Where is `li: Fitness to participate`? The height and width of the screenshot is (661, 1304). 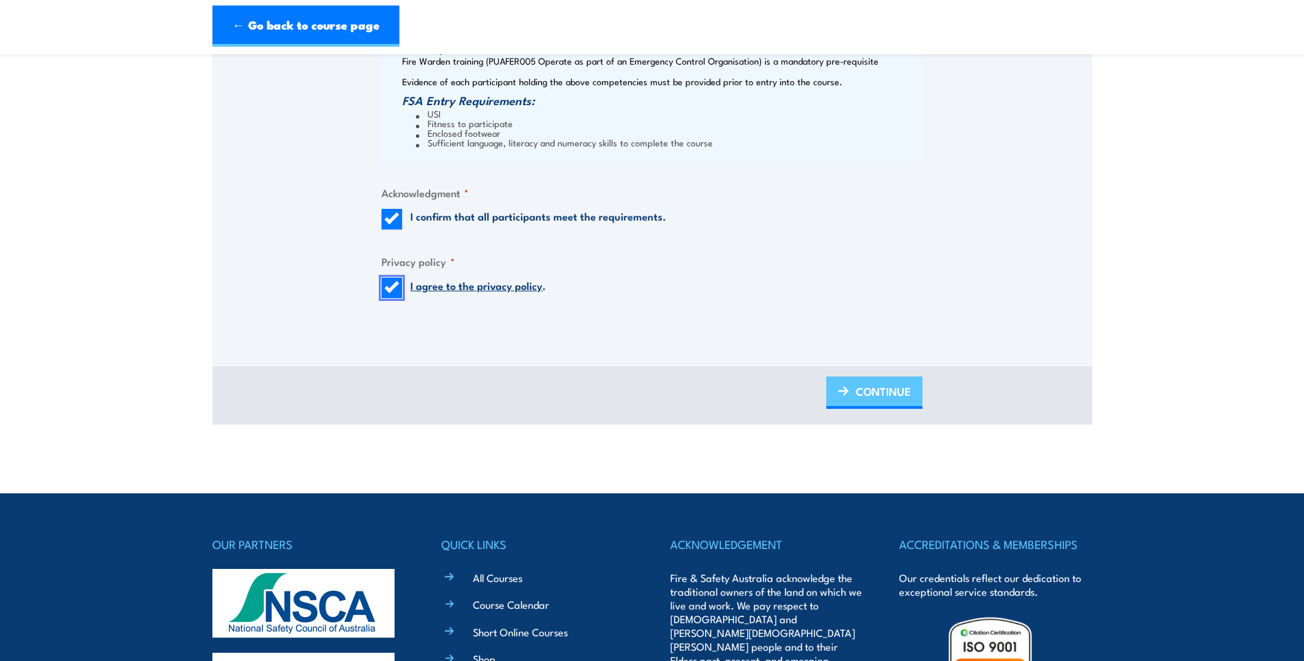
li: Fitness to participate is located at coordinates (667, 123).